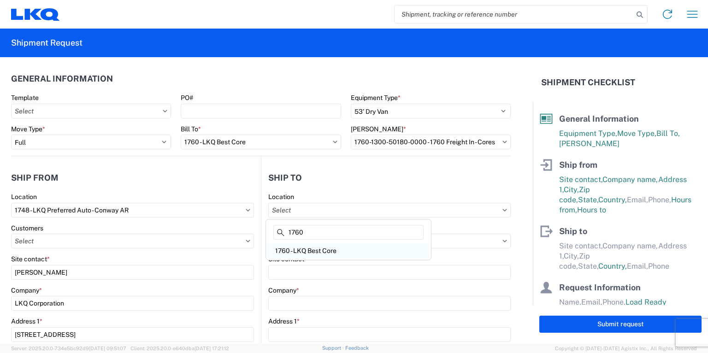 This screenshot has width=708, height=353. Describe the element at coordinates (28, 129) in the screenshot. I see `label: Move Type` at that location.